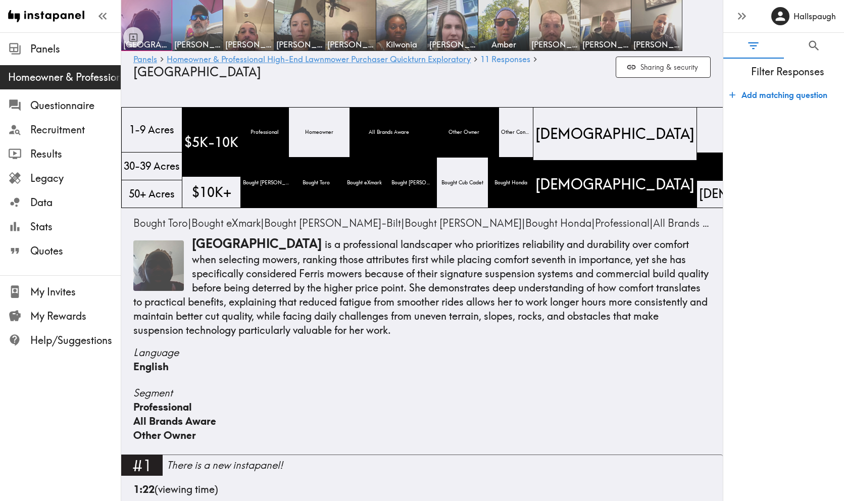  What do you see at coordinates (151, 366) in the screenshot?
I see `span: English` at bounding box center [151, 366].